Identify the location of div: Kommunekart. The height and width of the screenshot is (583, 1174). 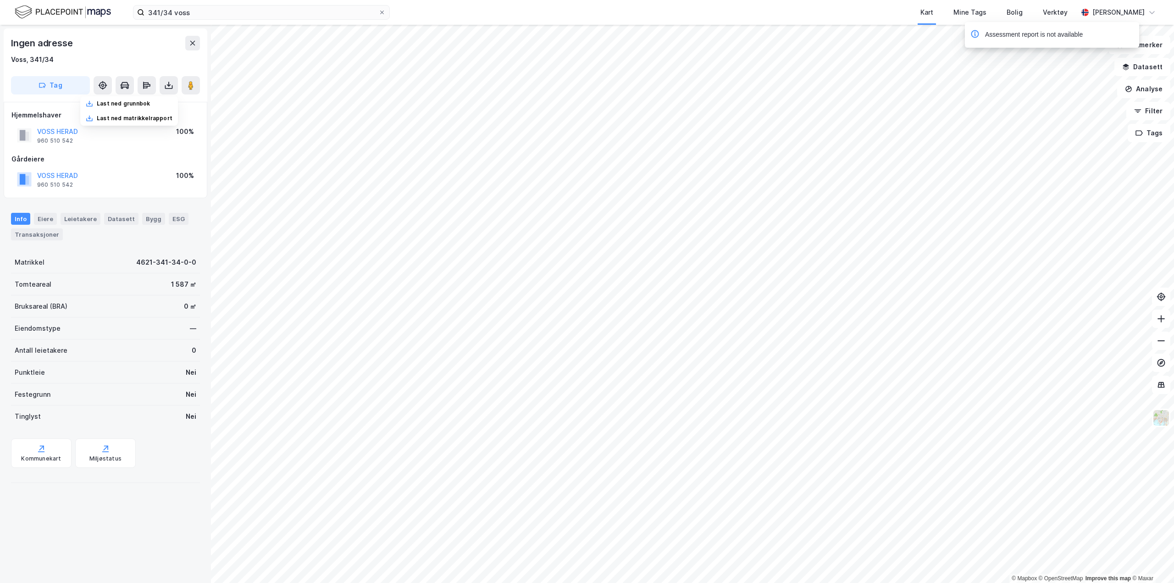
(41, 458).